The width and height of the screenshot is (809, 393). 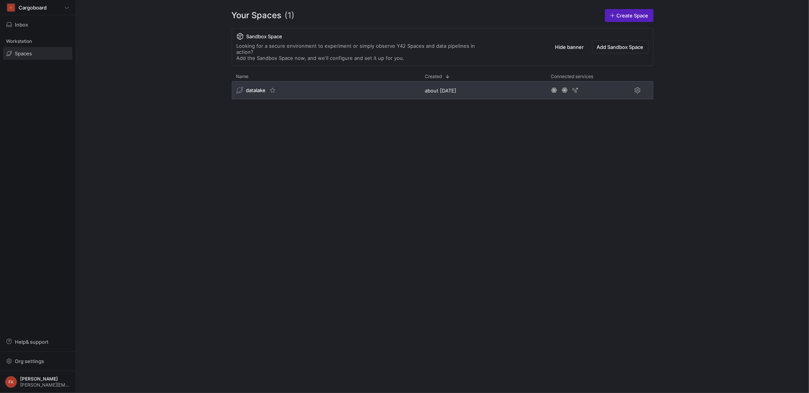 I want to click on button: Help& support, so click(x=38, y=342).